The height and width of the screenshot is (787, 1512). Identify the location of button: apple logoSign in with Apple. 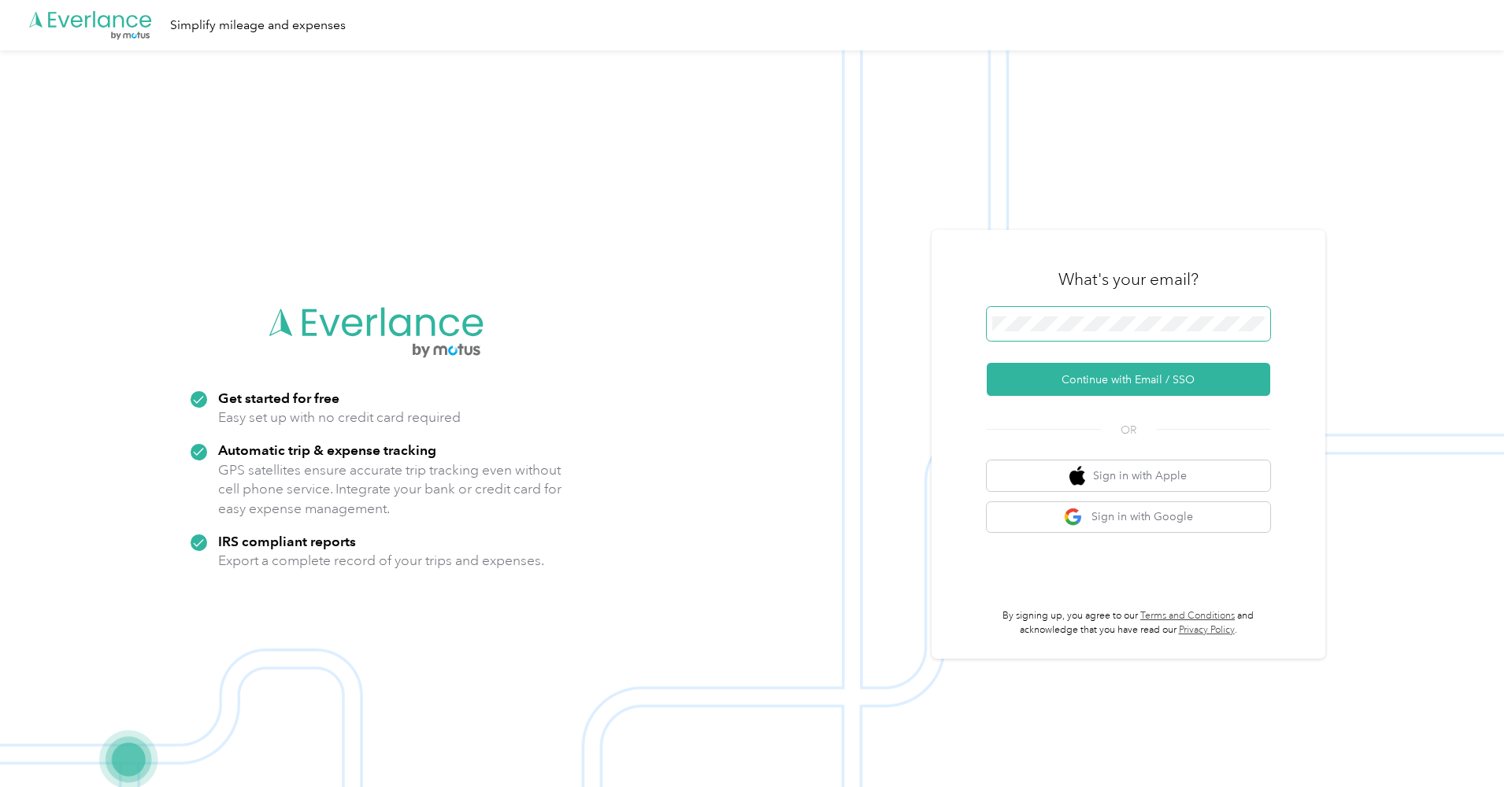
(1129, 476).